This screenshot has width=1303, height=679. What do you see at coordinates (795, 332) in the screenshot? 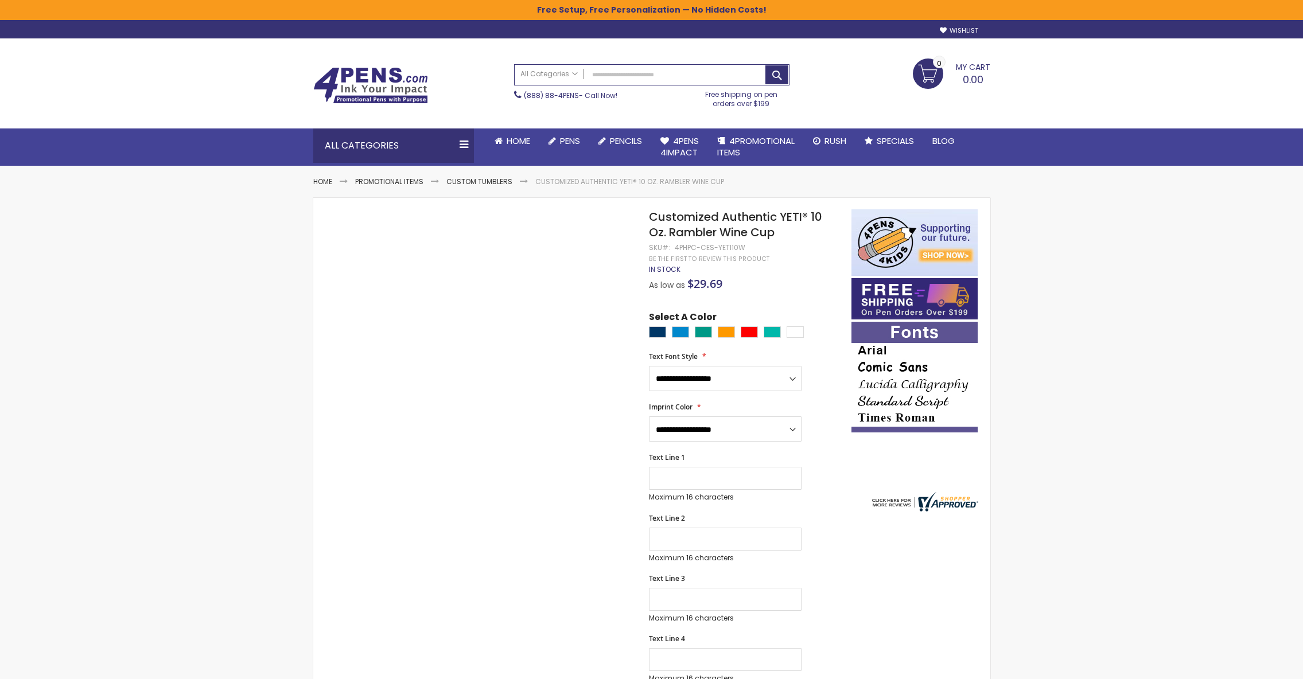
I see `div: White` at bounding box center [795, 332].